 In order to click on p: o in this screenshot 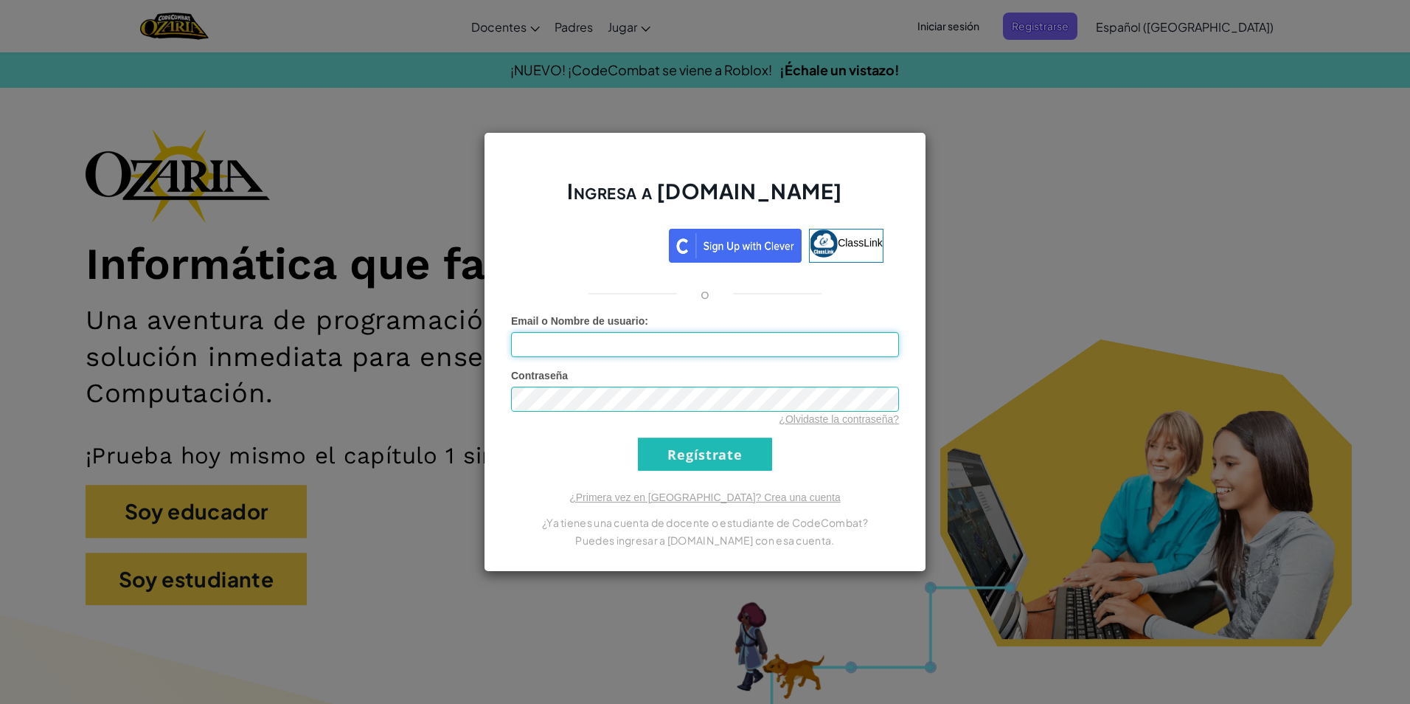, I will do `click(705, 294)`.